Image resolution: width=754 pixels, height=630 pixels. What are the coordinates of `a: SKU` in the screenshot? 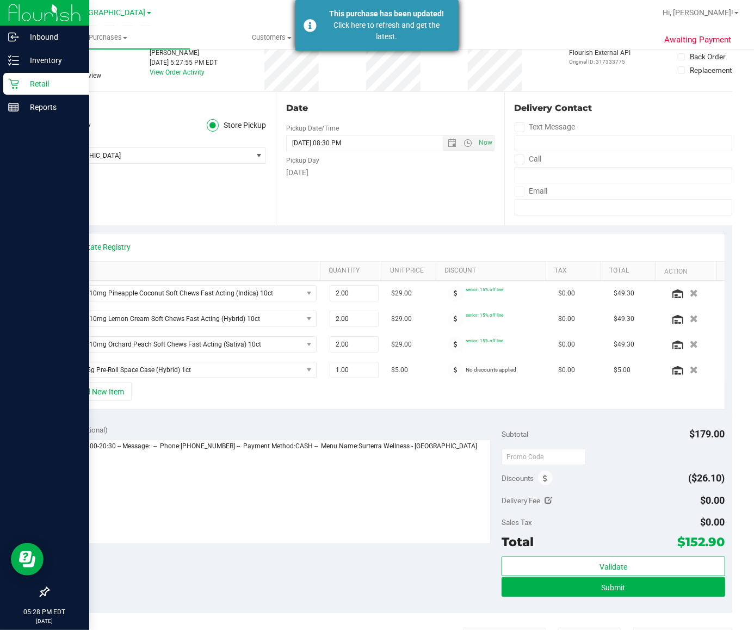 It's located at (190, 271).